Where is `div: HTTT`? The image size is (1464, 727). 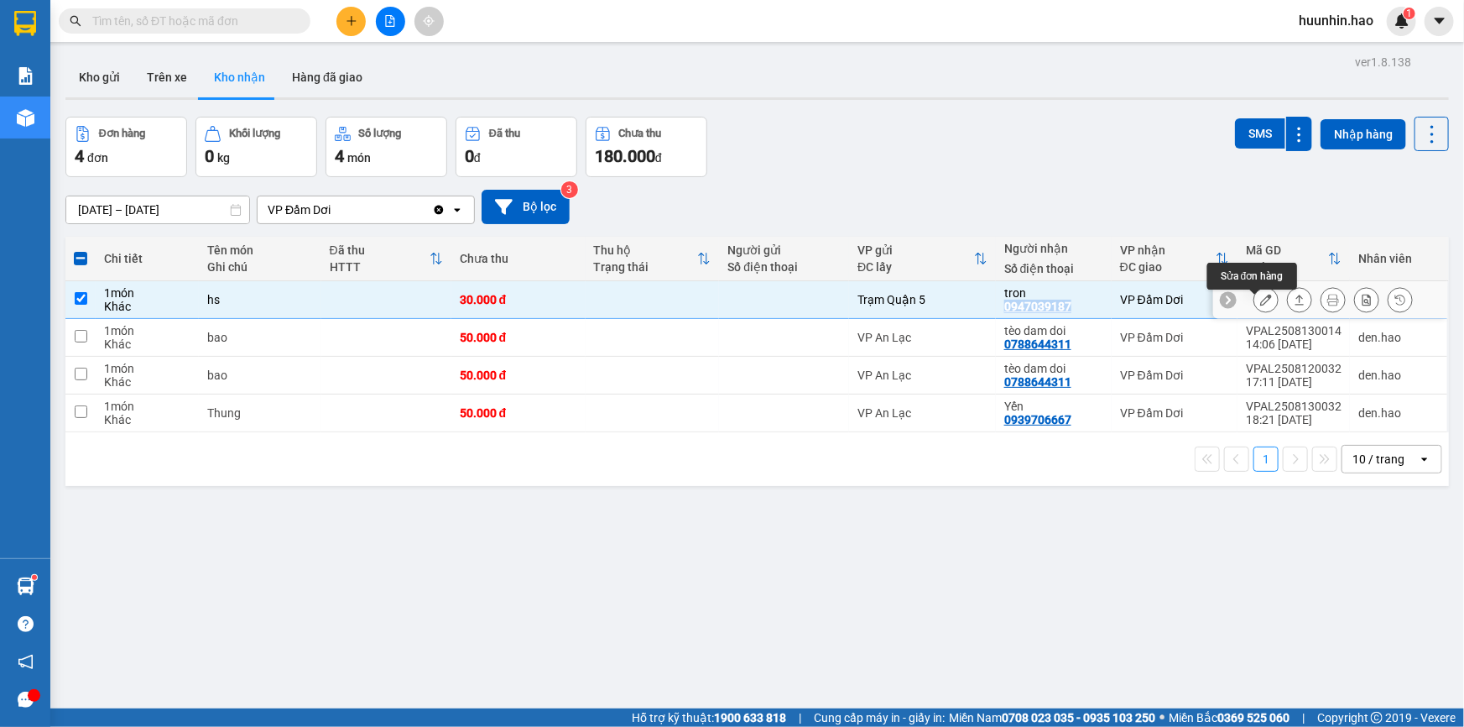
div: HTTT is located at coordinates (379, 267).